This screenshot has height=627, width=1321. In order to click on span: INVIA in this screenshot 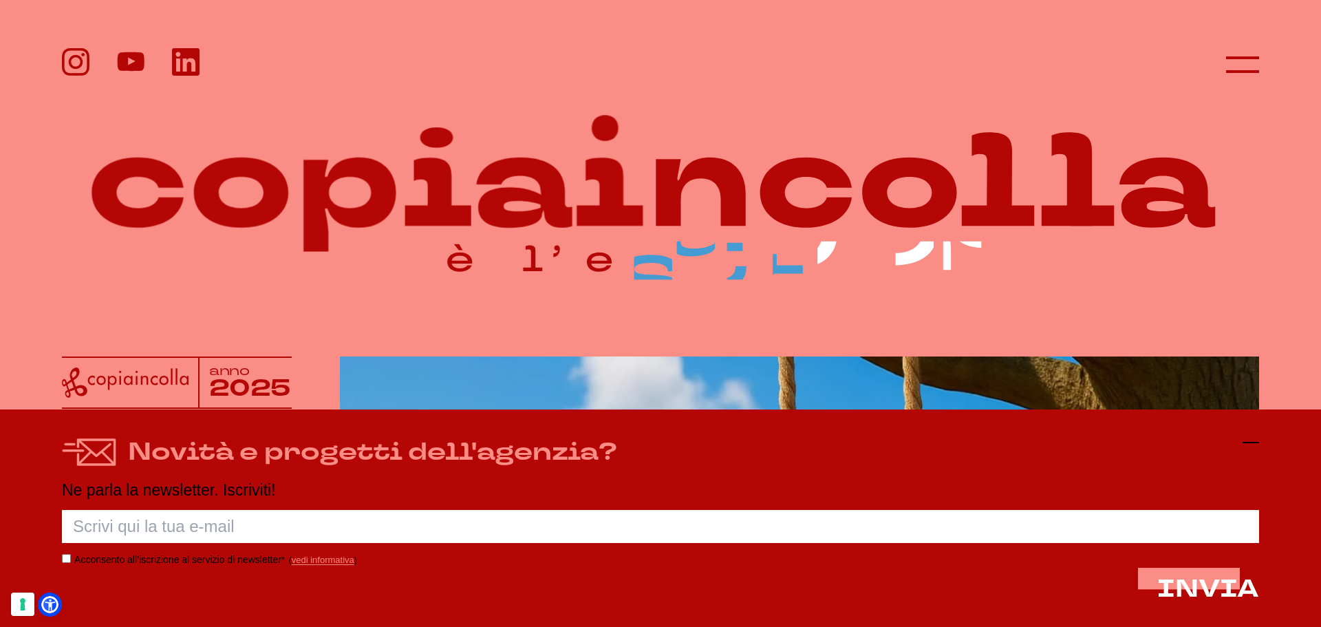, I will do `click(1208, 589)`.